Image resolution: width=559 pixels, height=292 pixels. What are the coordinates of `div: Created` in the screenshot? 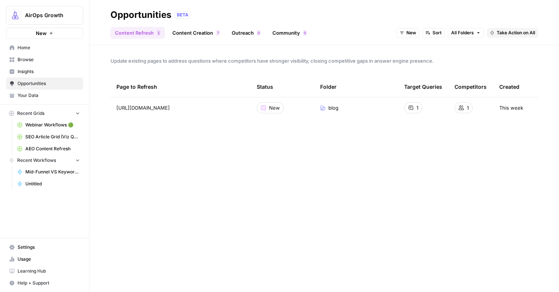 It's located at (509, 87).